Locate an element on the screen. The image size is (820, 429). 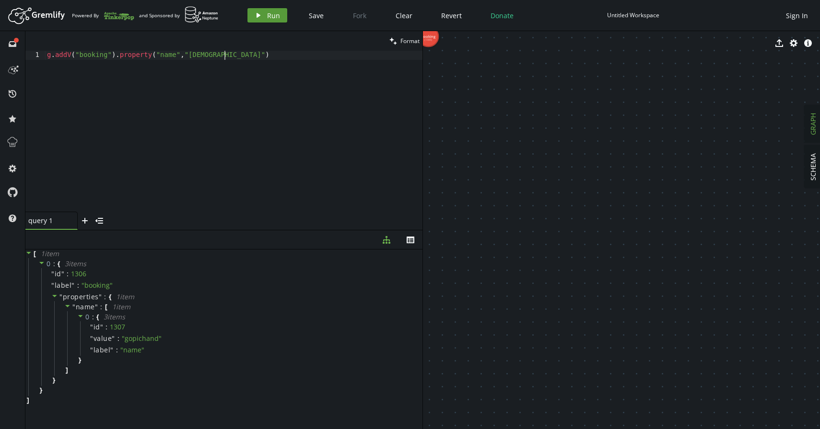
span: SCHEMA is located at coordinates (812, 167).